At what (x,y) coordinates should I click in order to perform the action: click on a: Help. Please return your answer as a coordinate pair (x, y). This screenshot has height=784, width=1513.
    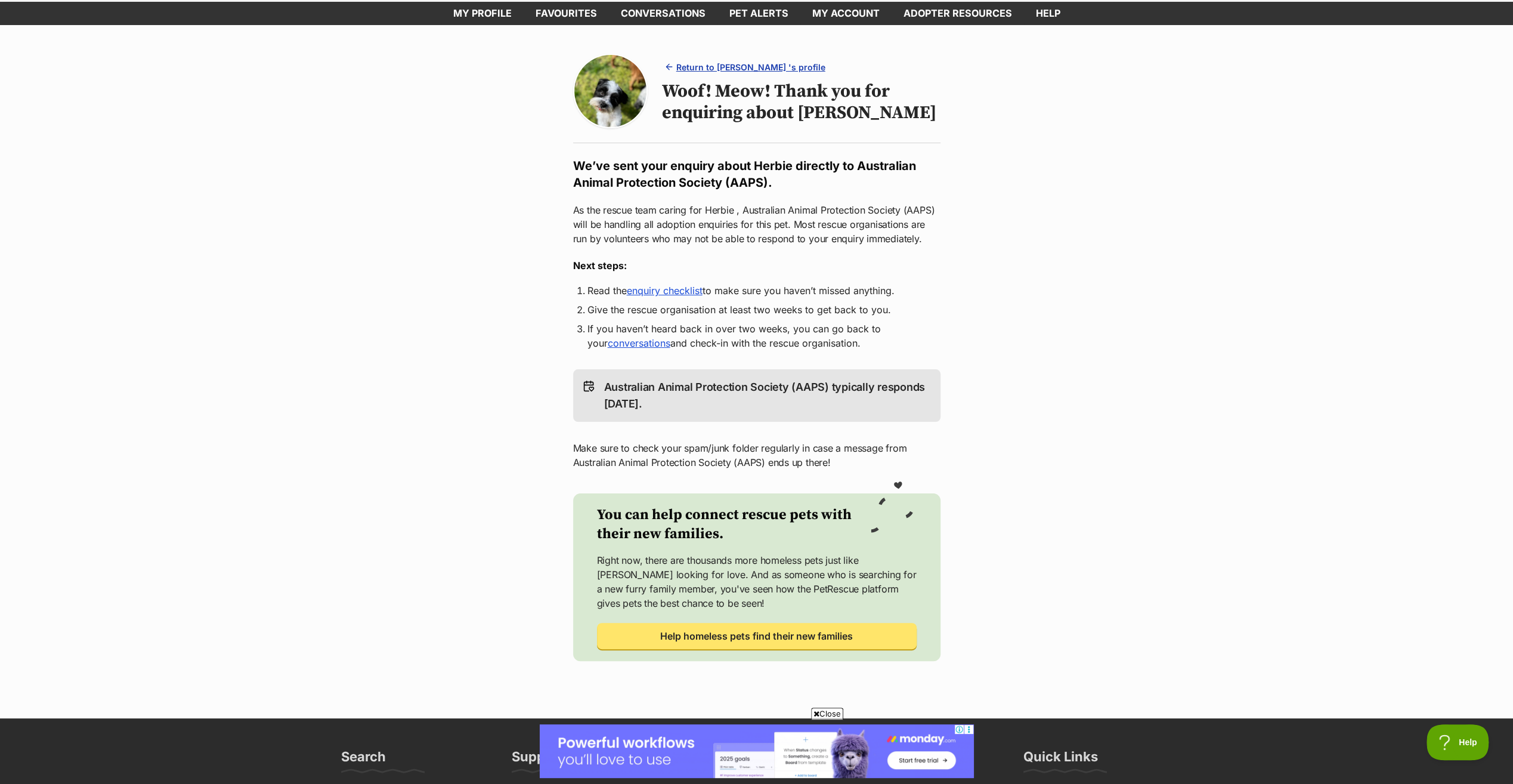
    Looking at the image, I should click on (1048, 14).